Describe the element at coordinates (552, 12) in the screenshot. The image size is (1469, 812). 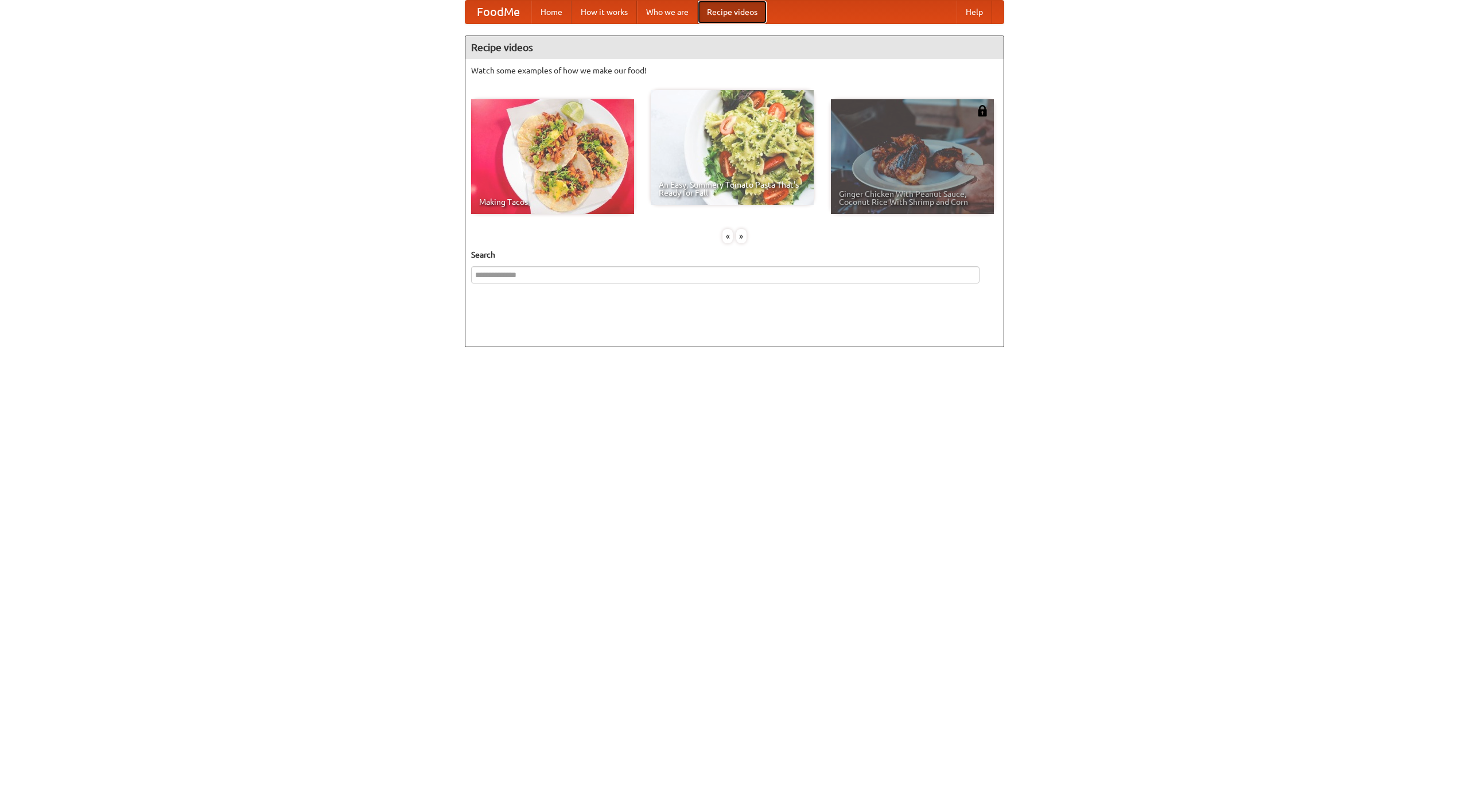
I see `a: Home` at that location.